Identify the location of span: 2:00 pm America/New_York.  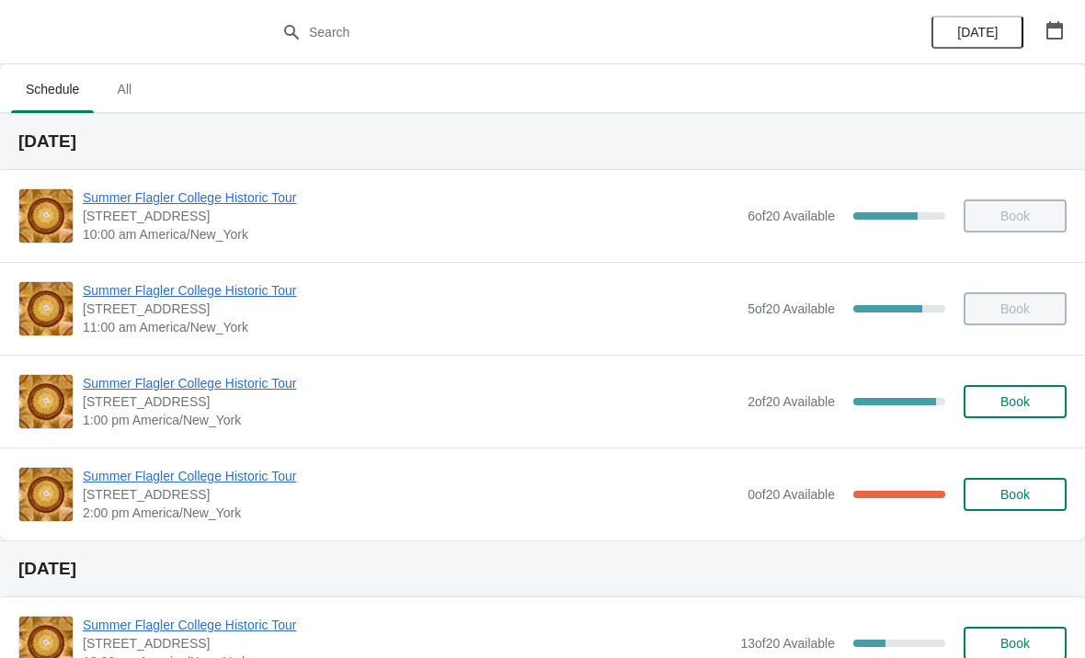
(410, 513).